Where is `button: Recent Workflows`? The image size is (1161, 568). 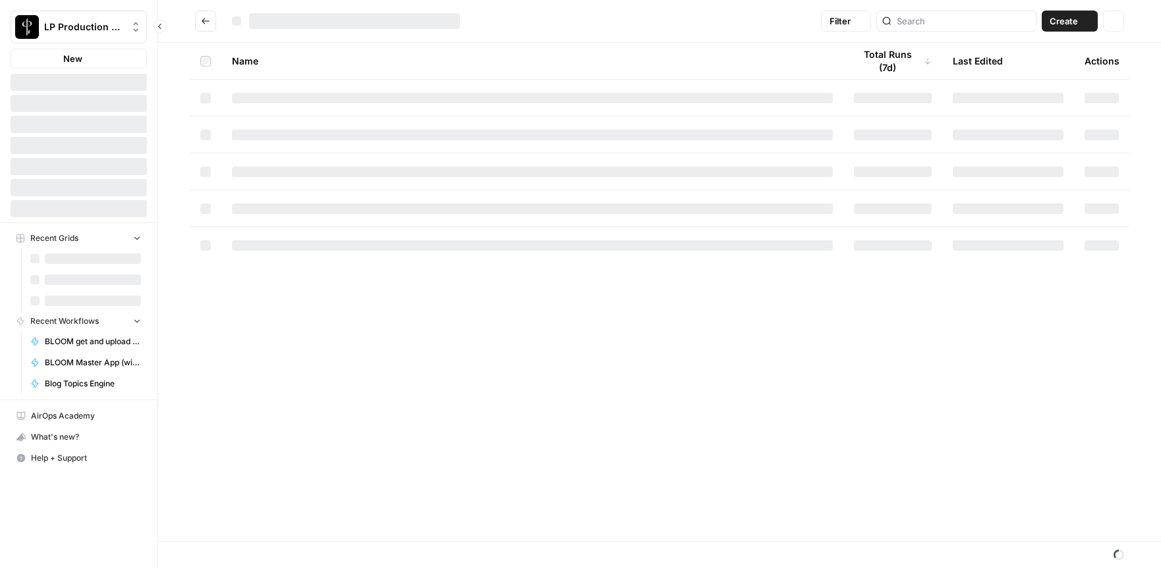 button: Recent Workflows is located at coordinates (78, 321).